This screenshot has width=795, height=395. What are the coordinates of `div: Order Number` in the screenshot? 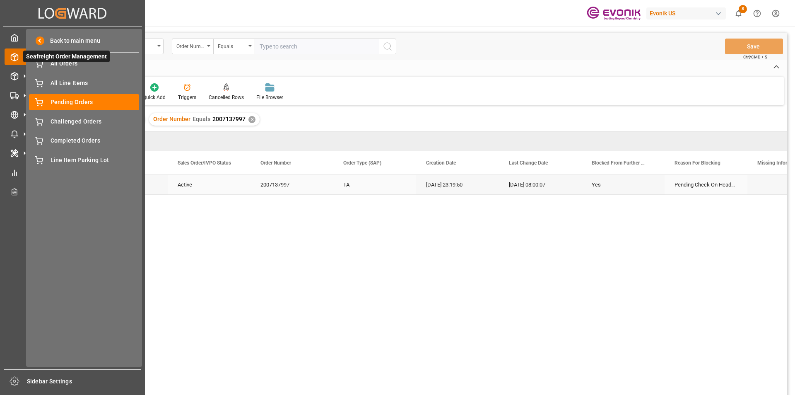 It's located at (191, 45).